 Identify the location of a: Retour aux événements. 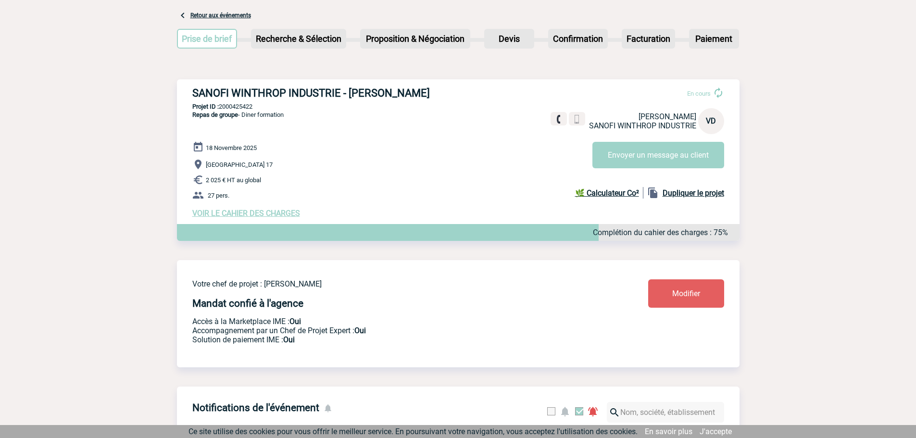
(221, 15).